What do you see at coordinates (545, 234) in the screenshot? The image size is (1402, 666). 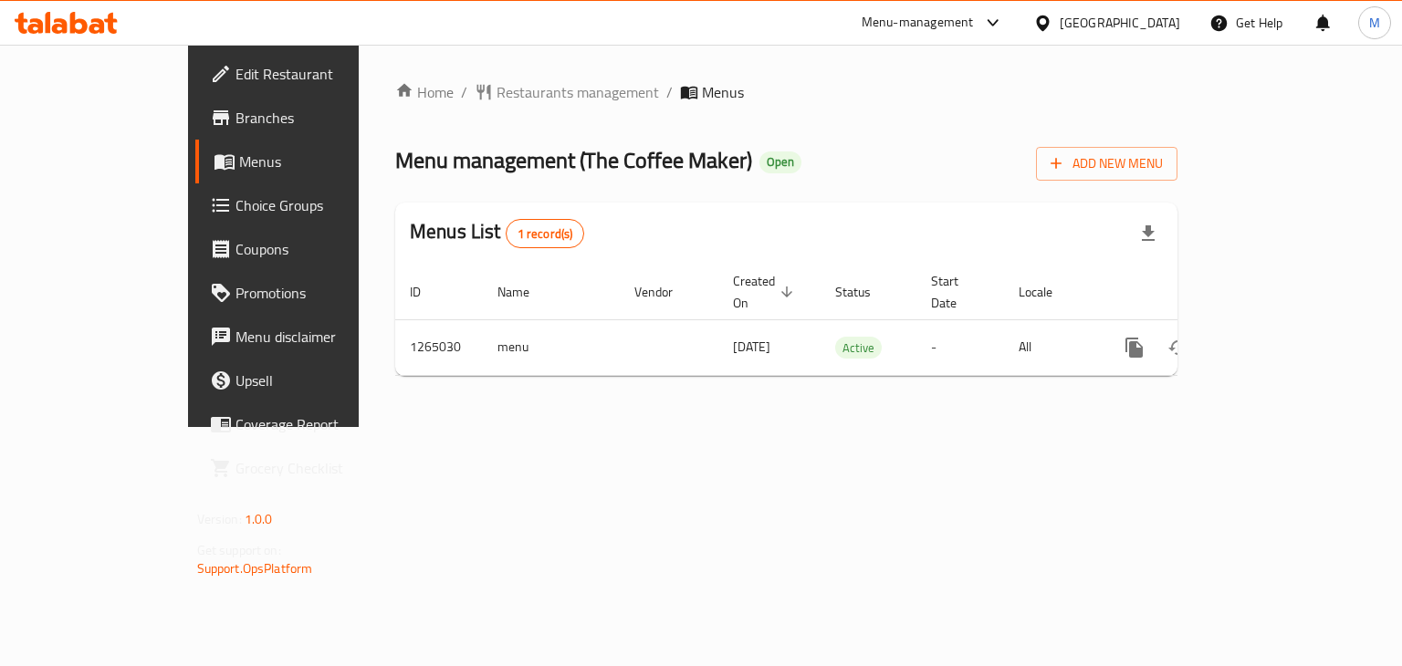 I see `span: 1 record(s)` at bounding box center [545, 234].